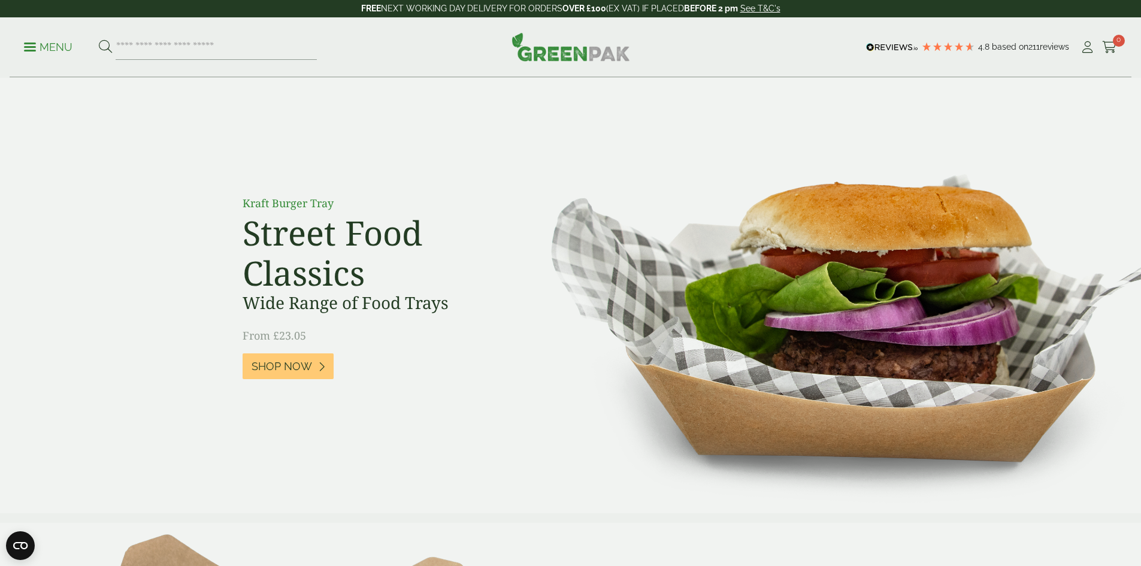 The height and width of the screenshot is (566, 1141). I want to click on img: Street Food Classics, so click(827, 295).